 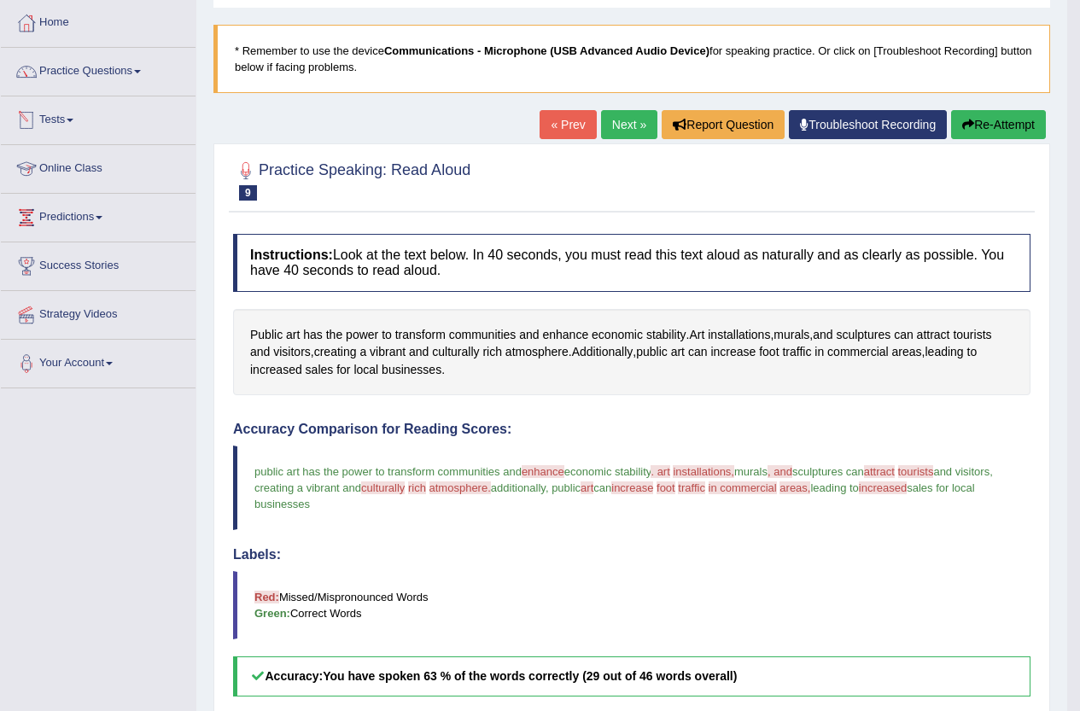 I want to click on h2: Practice Speaking: Read Aloud, so click(x=352, y=179).